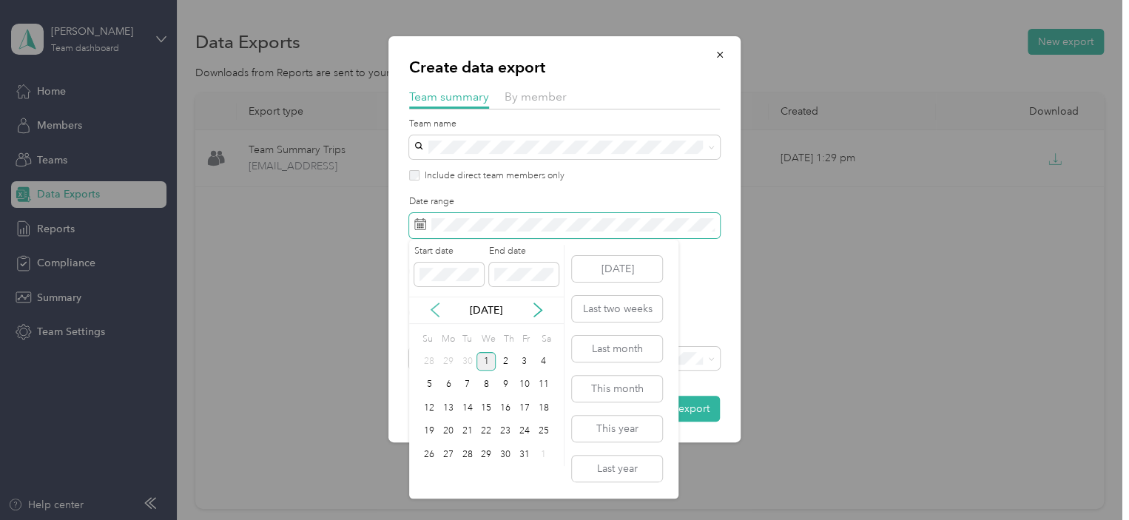  What do you see at coordinates (565, 202) in the screenshot?
I see `label: Date range` at bounding box center [565, 202].